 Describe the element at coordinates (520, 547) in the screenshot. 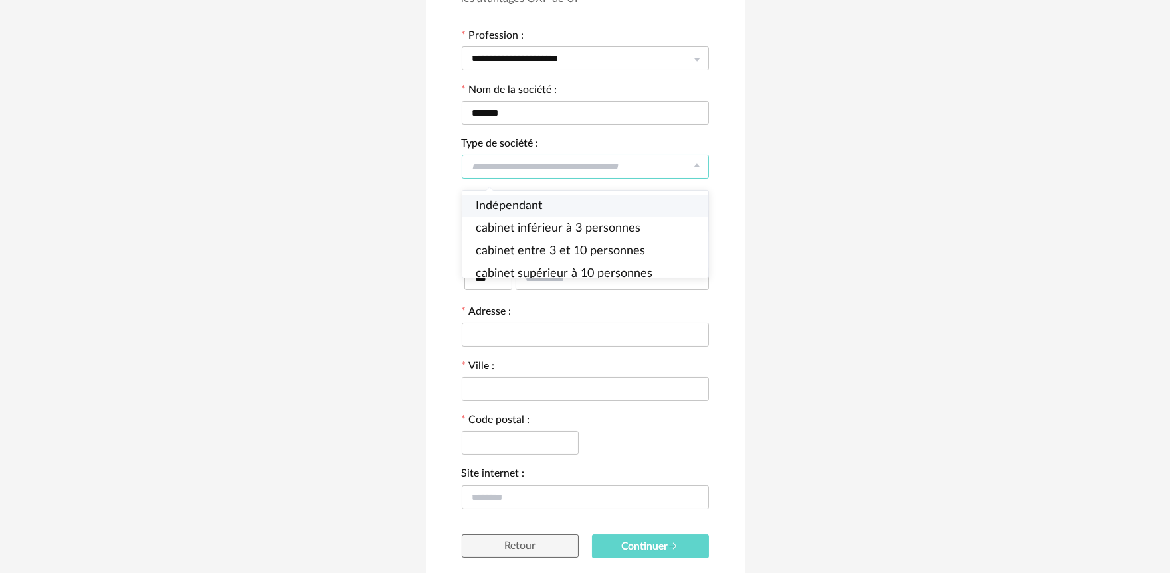

I see `button: Retour` at that location.